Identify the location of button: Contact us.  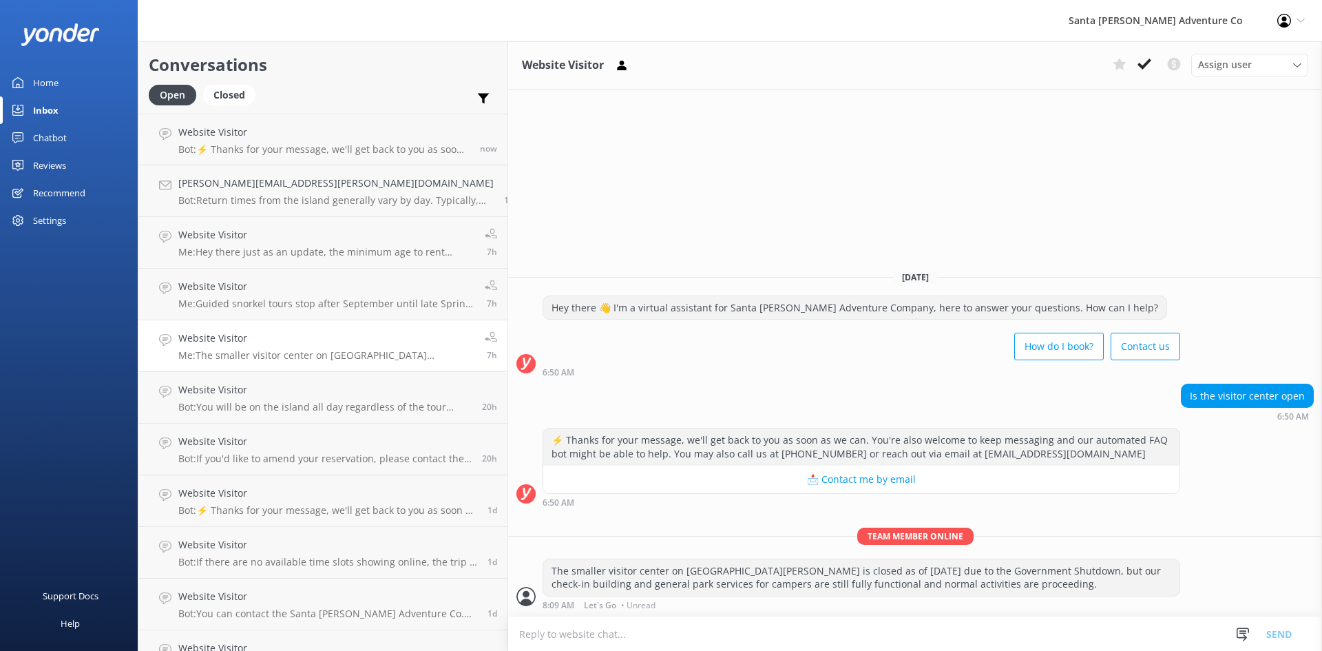
(1145, 346).